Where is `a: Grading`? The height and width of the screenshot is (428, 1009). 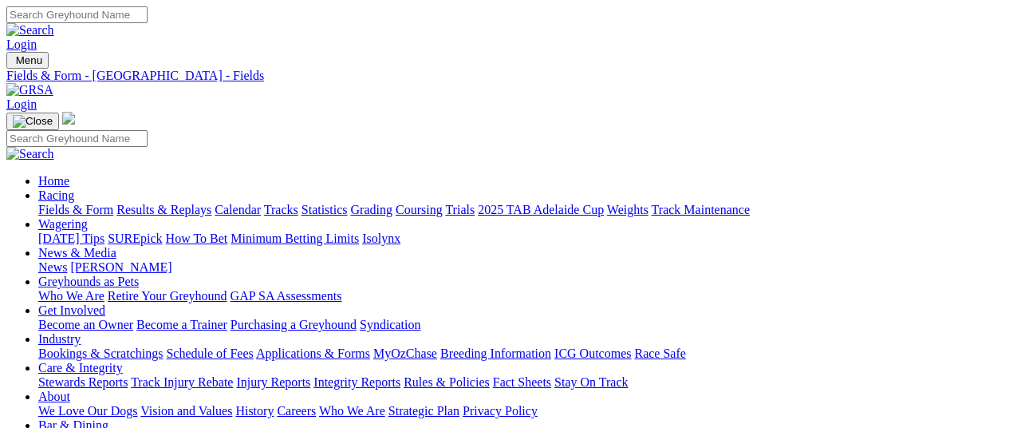
a: Grading is located at coordinates (372, 209).